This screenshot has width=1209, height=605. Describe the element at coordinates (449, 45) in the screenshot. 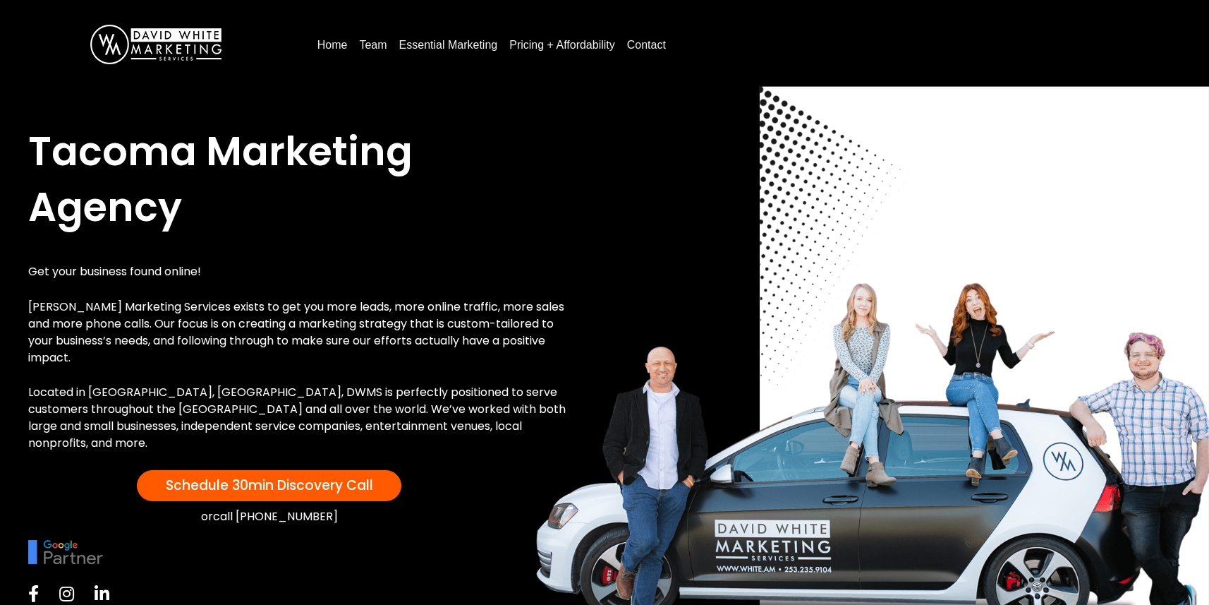

I see `a: Essential Marketing` at that location.